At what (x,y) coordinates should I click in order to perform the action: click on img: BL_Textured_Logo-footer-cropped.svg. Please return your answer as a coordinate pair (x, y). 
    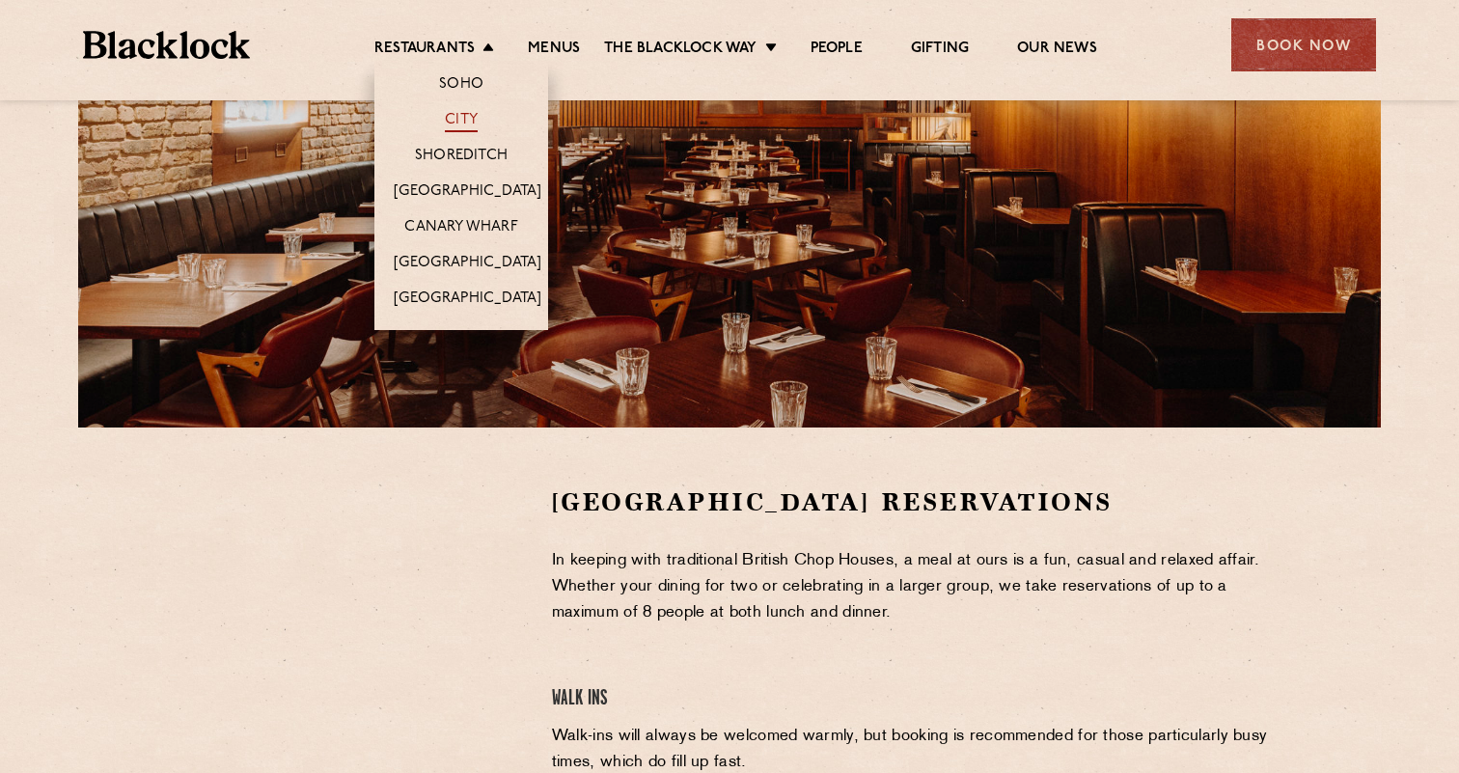
    Looking at the image, I should click on (166, 44).